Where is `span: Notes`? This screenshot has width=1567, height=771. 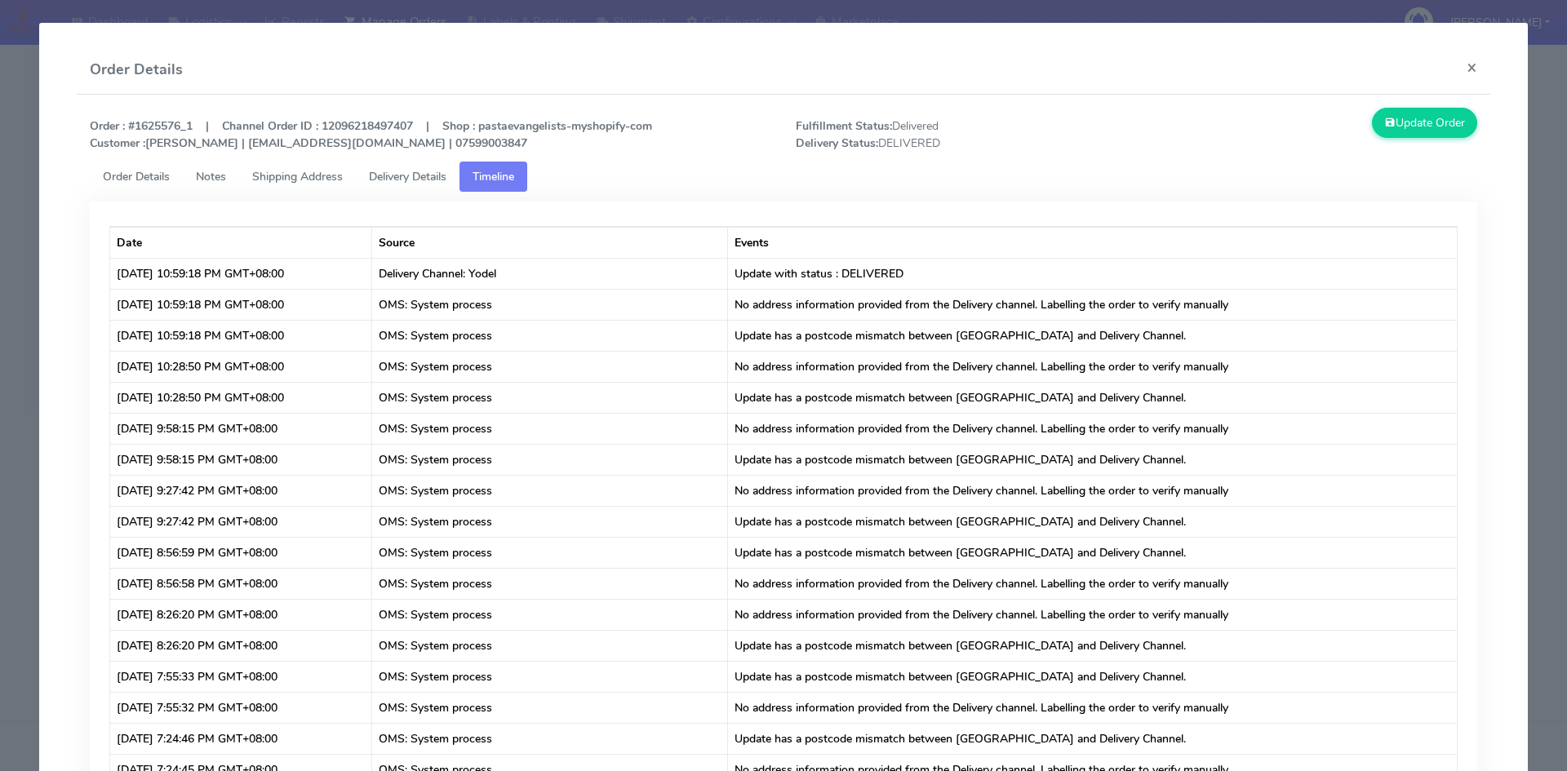
span: Notes is located at coordinates (211, 176).